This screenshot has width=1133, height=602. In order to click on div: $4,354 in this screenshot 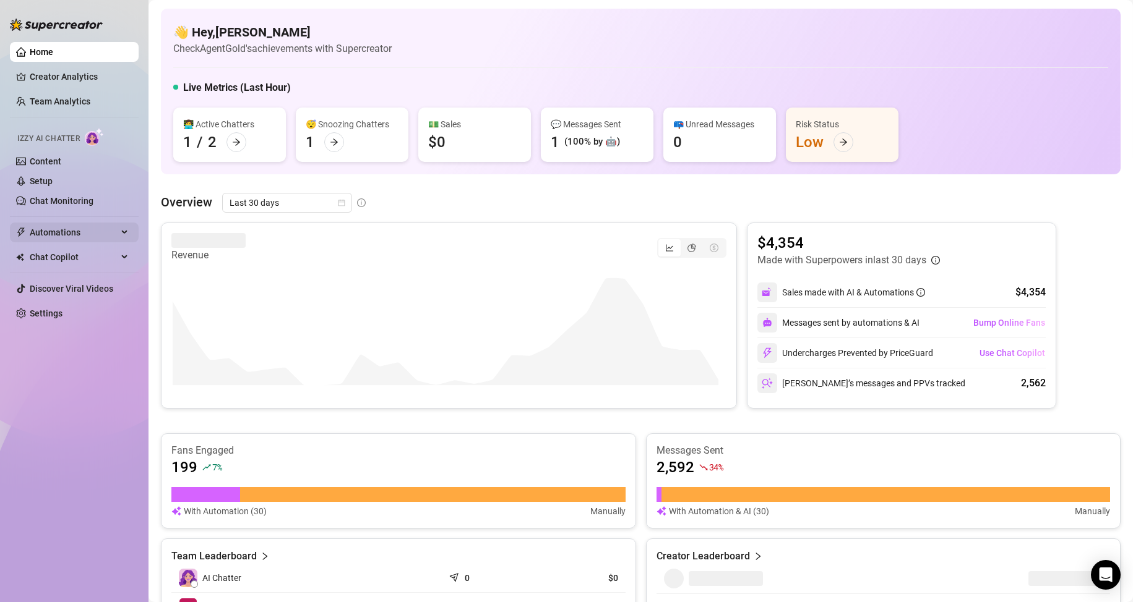, I will do `click(1030, 293)`.